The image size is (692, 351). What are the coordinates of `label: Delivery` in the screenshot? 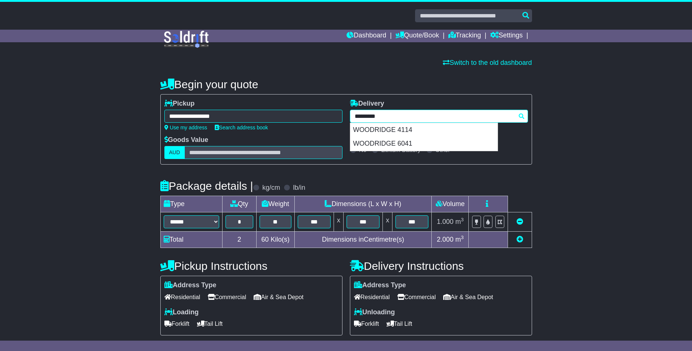 It's located at (367, 104).